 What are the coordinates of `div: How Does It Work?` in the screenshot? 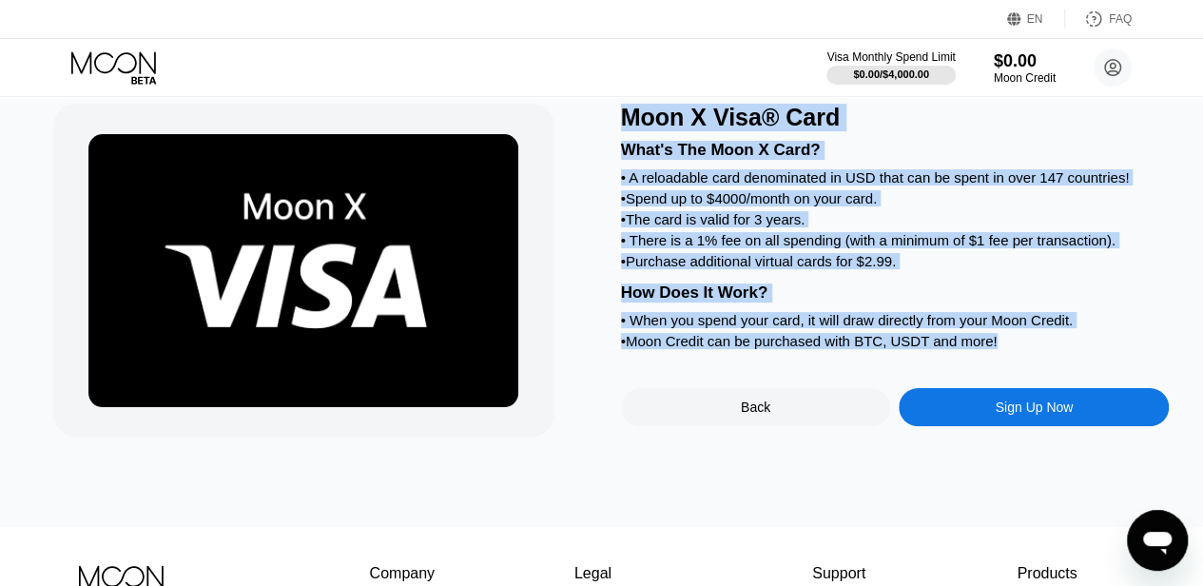 It's located at (895, 293).